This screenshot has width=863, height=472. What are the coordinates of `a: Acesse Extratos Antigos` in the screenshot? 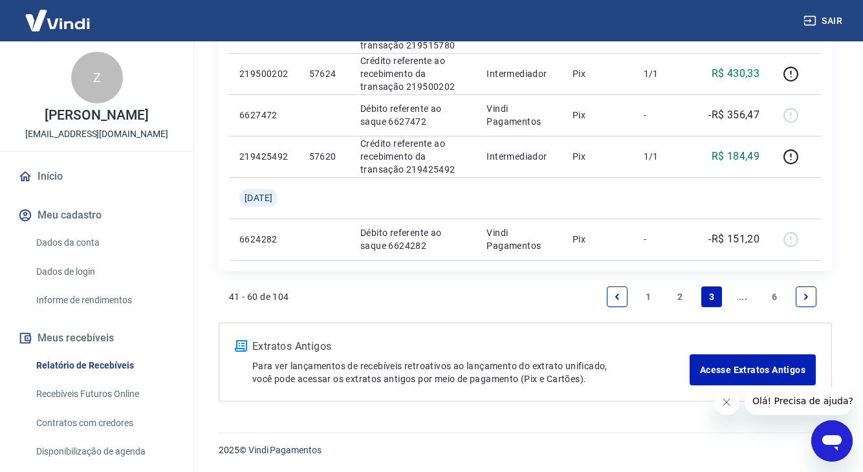 It's located at (753, 370).